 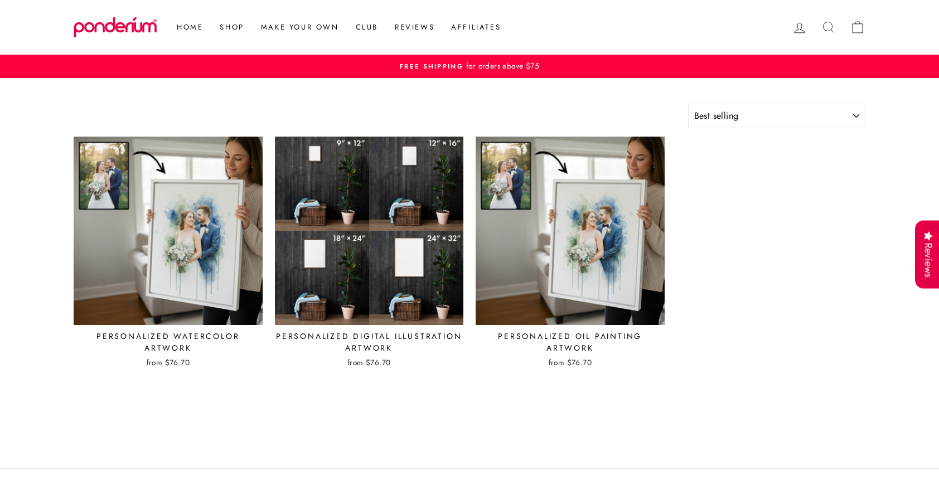 I want to click on div: Personalized Oil Painting Artwork, so click(x=570, y=343).